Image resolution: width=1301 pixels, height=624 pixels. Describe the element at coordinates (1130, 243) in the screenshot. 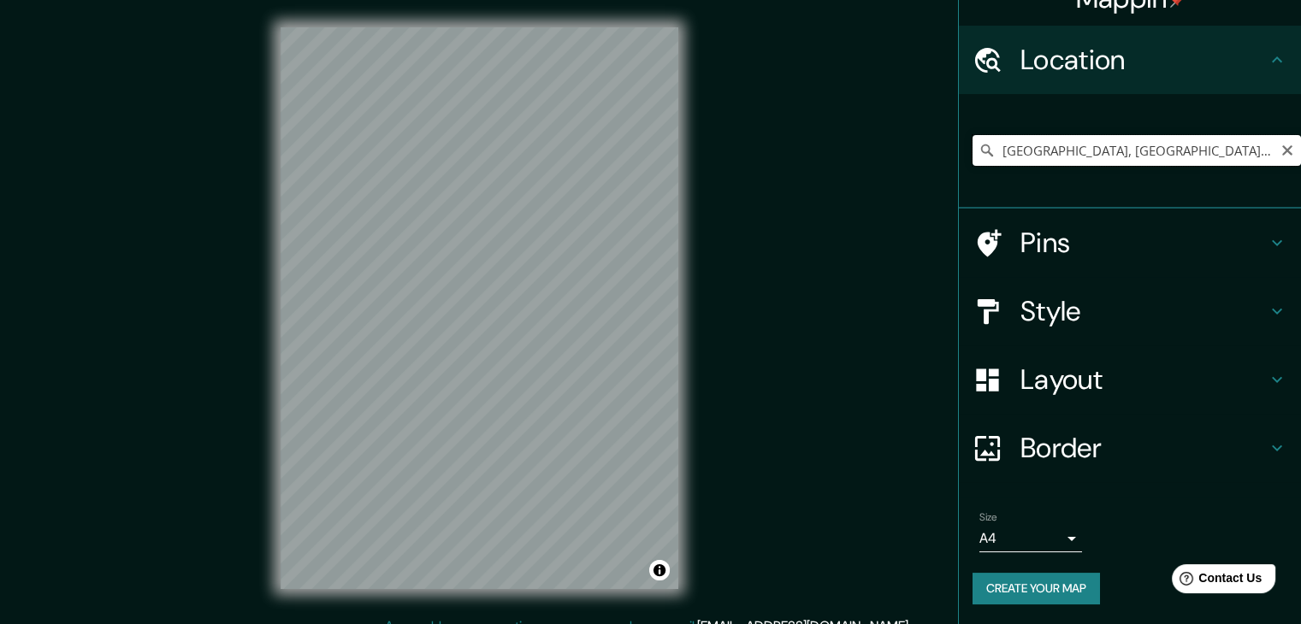

I see `div: Pins` at that location.